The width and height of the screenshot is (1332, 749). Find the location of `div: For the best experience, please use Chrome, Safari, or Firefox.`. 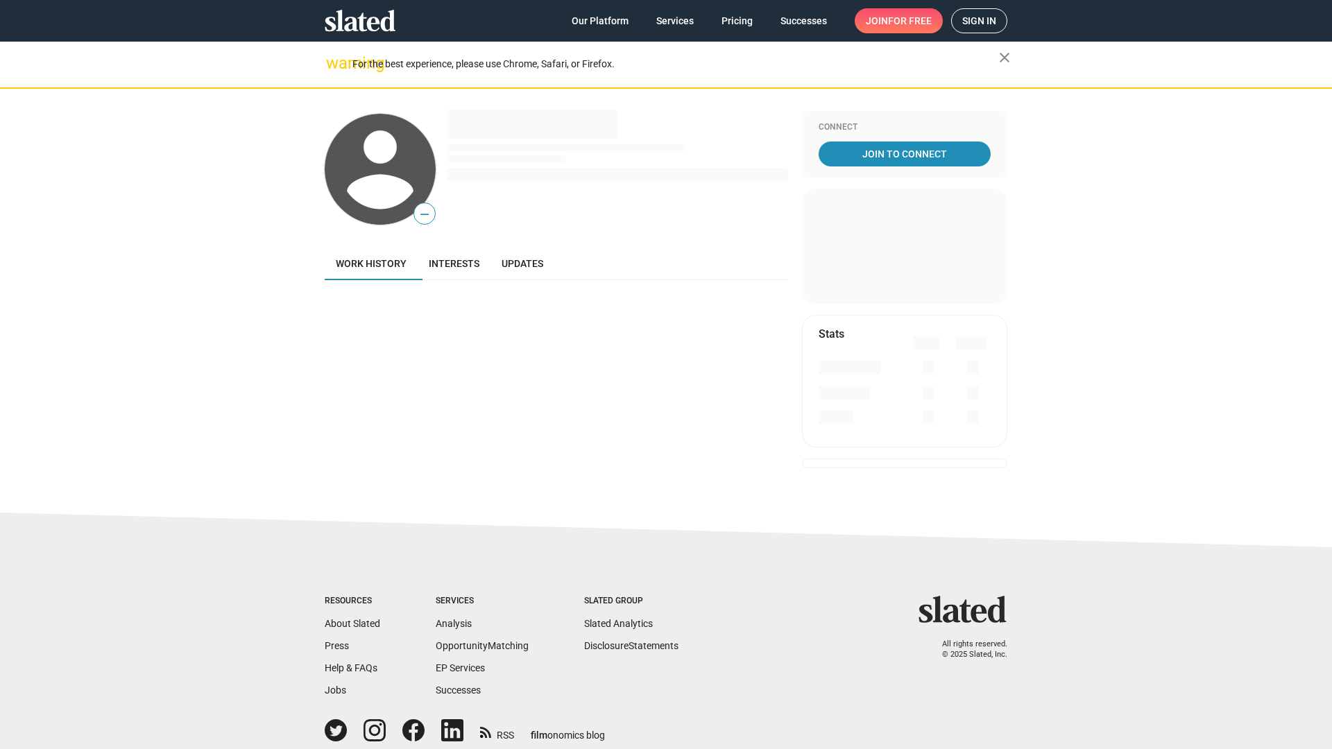

div: For the best experience, please use Chrome, Safari, or Firefox. is located at coordinates (676, 64).